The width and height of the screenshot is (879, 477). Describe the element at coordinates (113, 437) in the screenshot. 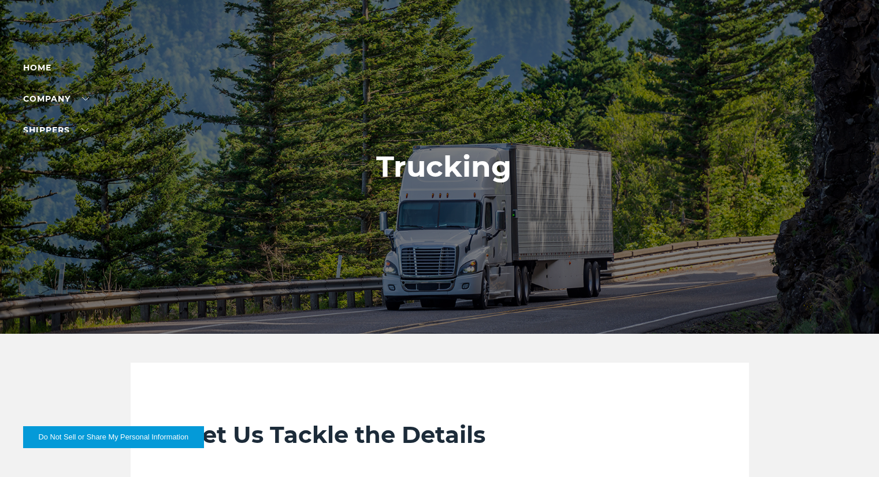

I see `button: Do Not Sell or Share My Personal Information` at that location.